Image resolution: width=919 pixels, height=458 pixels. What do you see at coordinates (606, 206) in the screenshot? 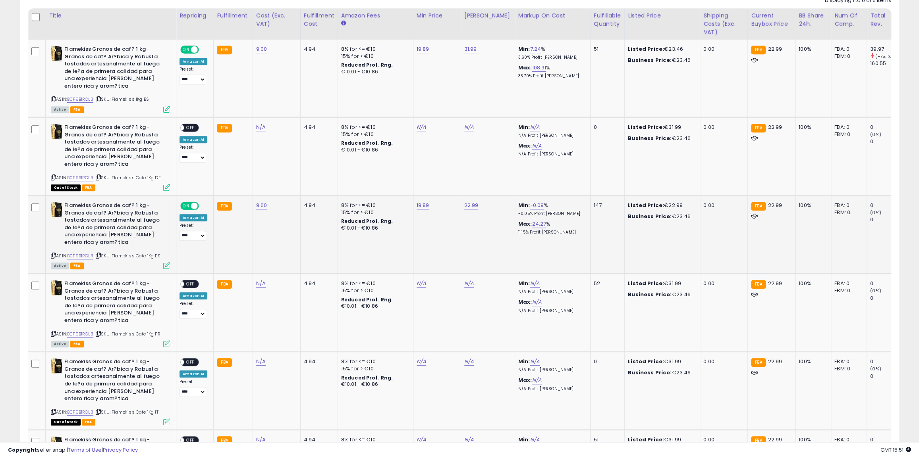
I see `div: 147` at bounding box center [606, 206].